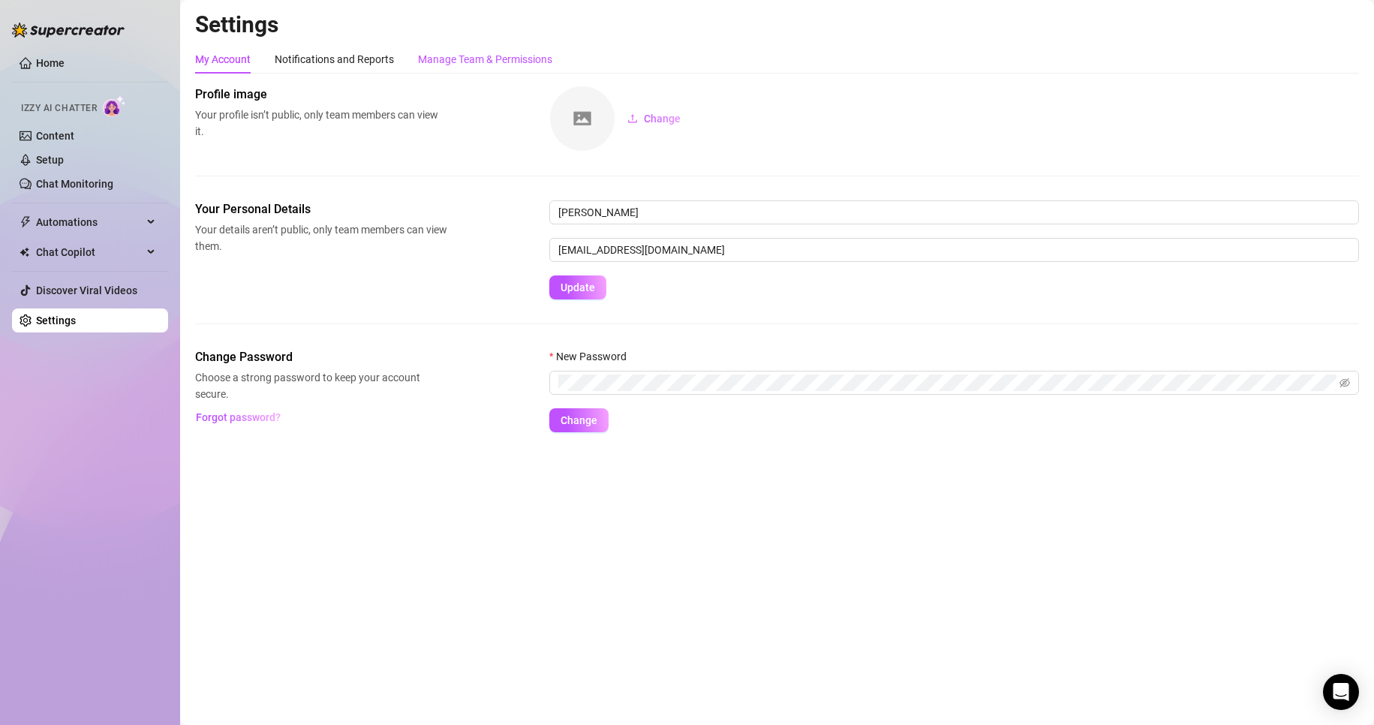 This screenshot has height=725, width=1374. What do you see at coordinates (321, 357) in the screenshot?
I see `span: Change Password` at bounding box center [321, 357].